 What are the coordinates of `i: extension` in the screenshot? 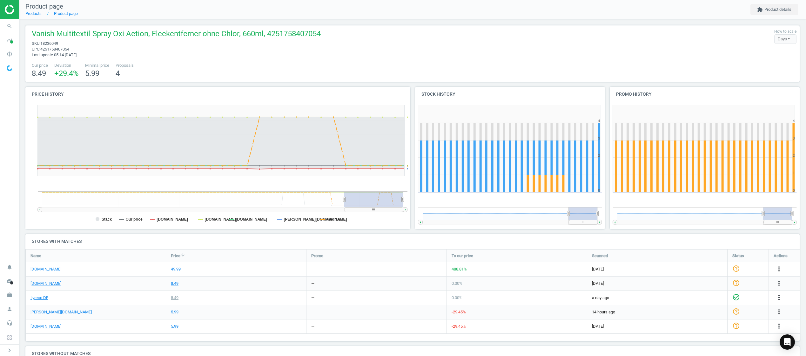 It's located at (760, 10).